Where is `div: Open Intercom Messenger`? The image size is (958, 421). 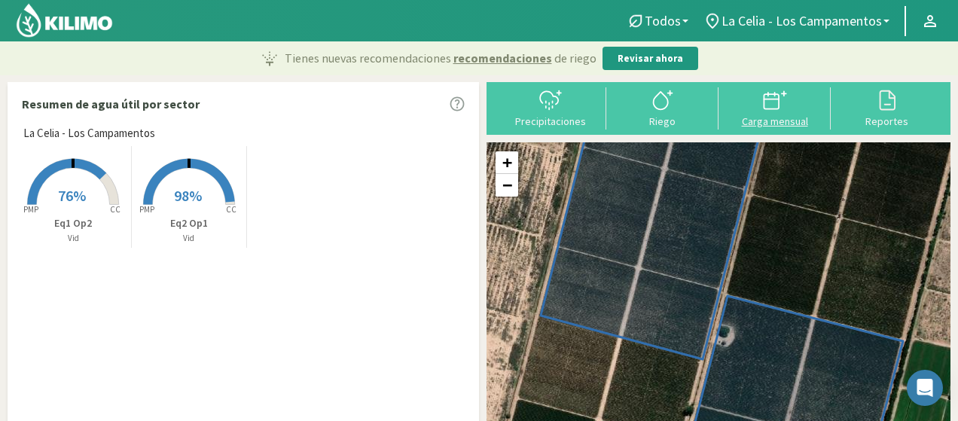 div: Open Intercom Messenger is located at coordinates (925, 388).